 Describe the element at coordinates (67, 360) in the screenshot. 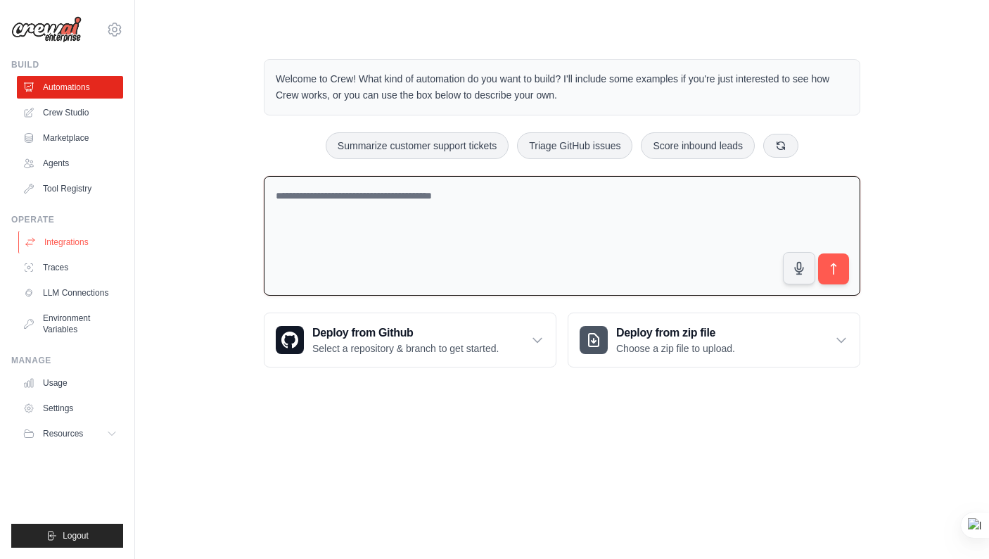

I see `div: Manage` at that location.